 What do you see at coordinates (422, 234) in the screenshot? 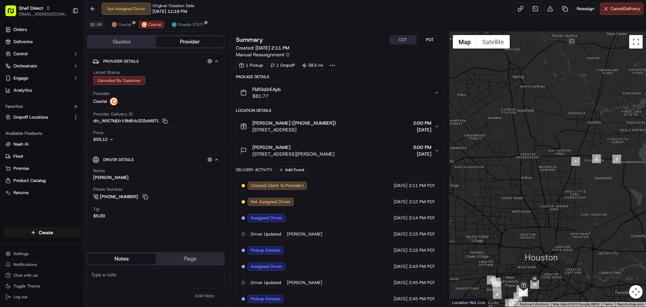
I see `span: 2:15 PM PDT` at bounding box center [422, 234].